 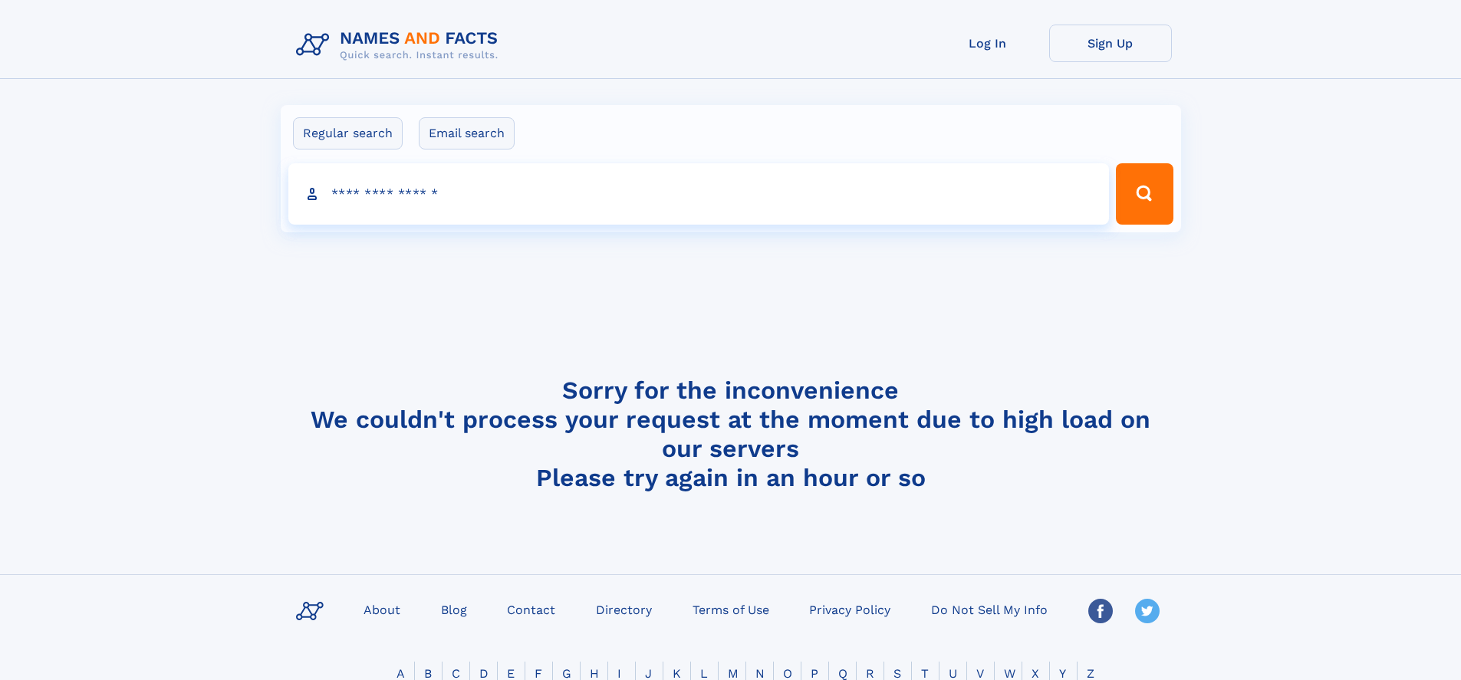 I want to click on a: Terms of Use, so click(x=731, y=609).